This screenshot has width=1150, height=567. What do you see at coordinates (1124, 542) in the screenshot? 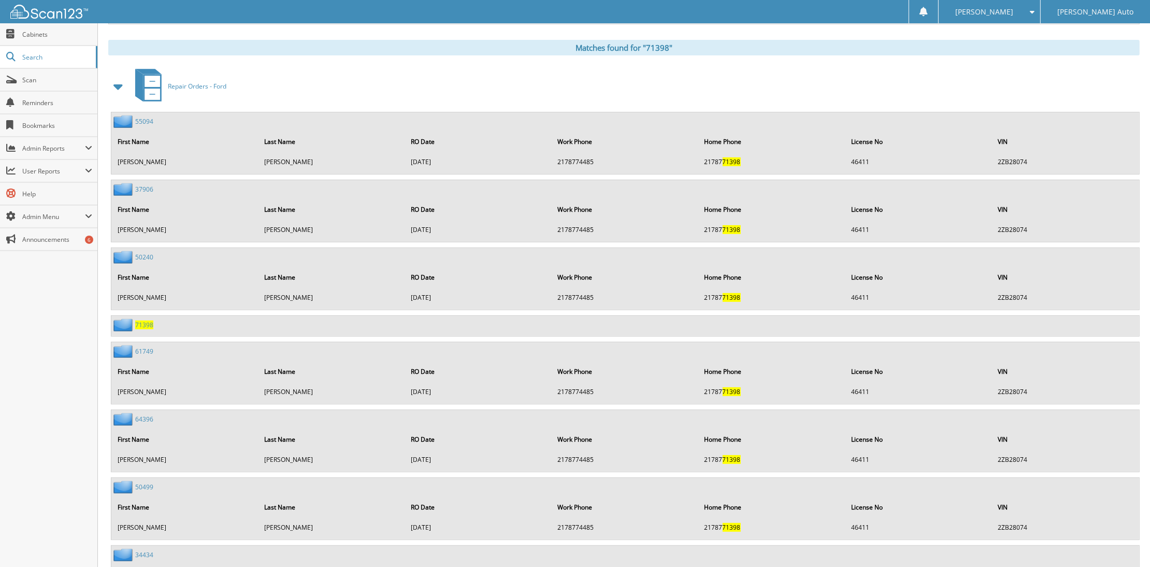
I see `div: Chat Widget` at bounding box center [1124, 542].